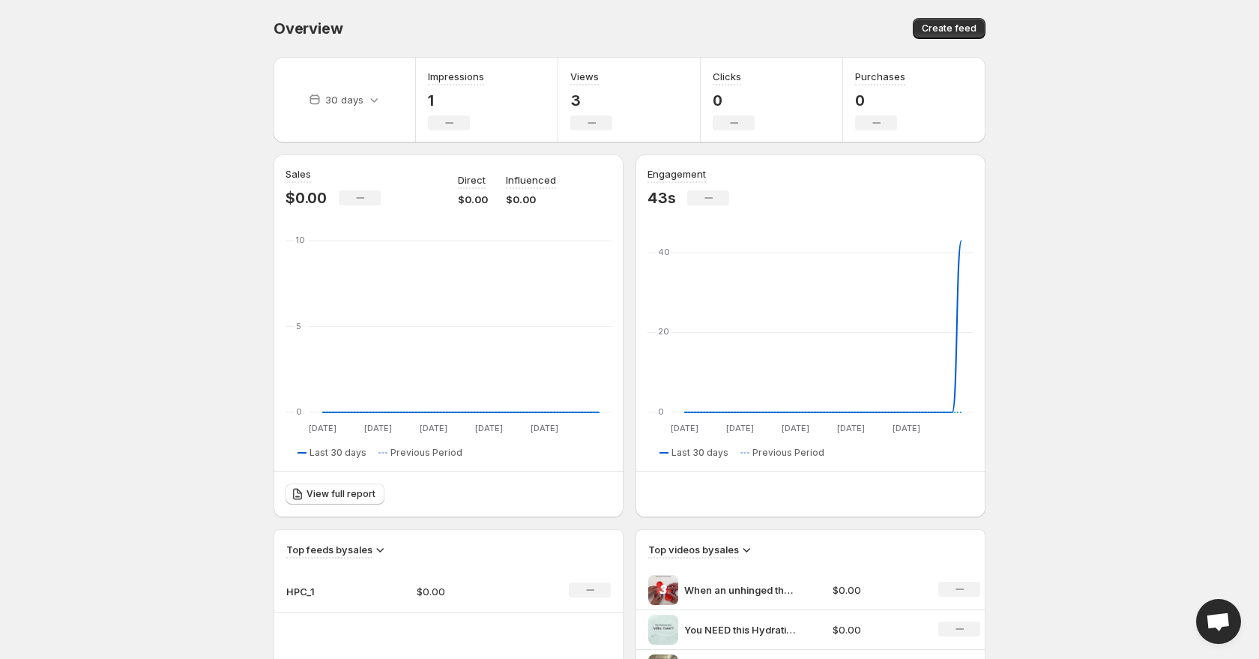 Image resolution: width=1259 pixels, height=659 pixels. Describe the element at coordinates (471, 180) in the screenshot. I see `p: Direct` at that location.